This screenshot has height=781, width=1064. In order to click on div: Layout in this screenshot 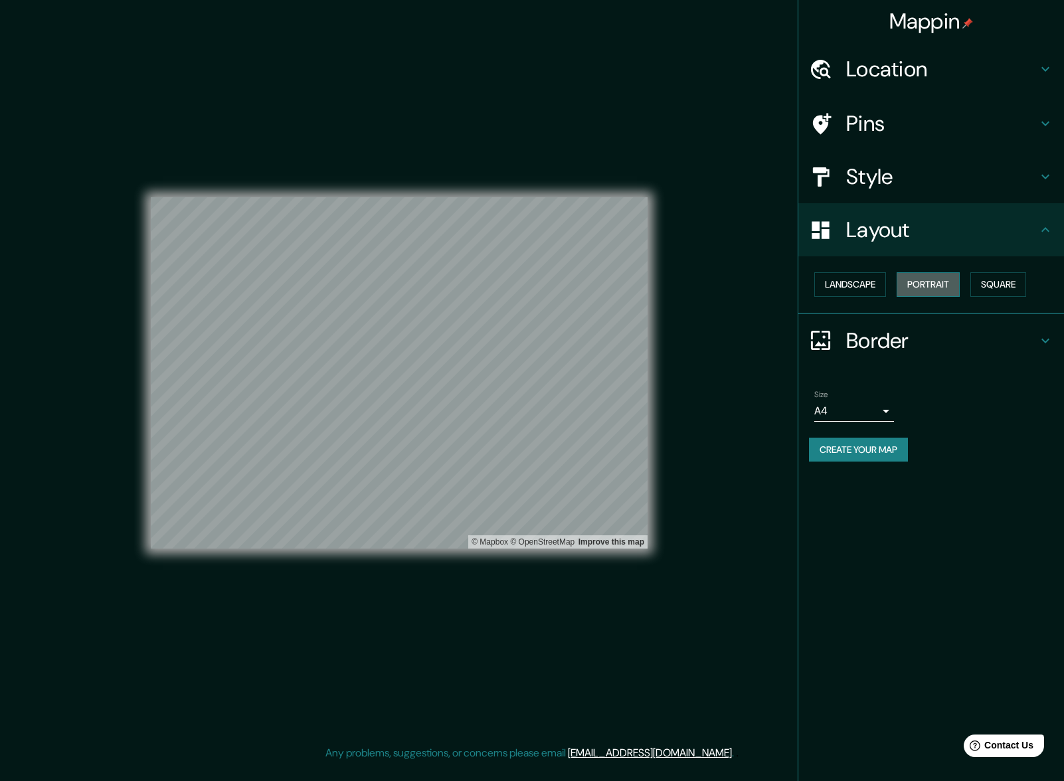, I will do `click(931, 230)`.